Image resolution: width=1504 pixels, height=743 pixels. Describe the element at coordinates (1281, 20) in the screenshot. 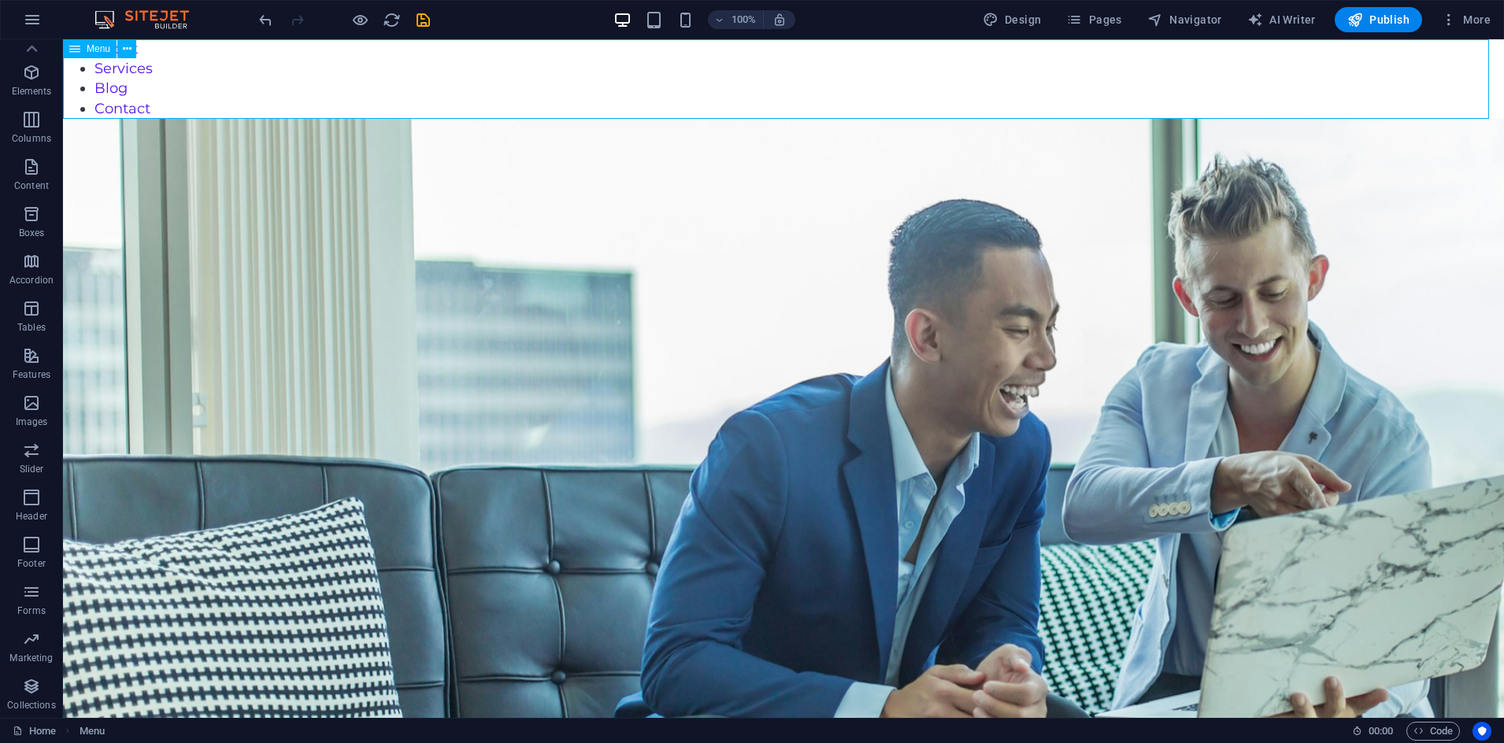

I see `span: AI Writer` at that location.